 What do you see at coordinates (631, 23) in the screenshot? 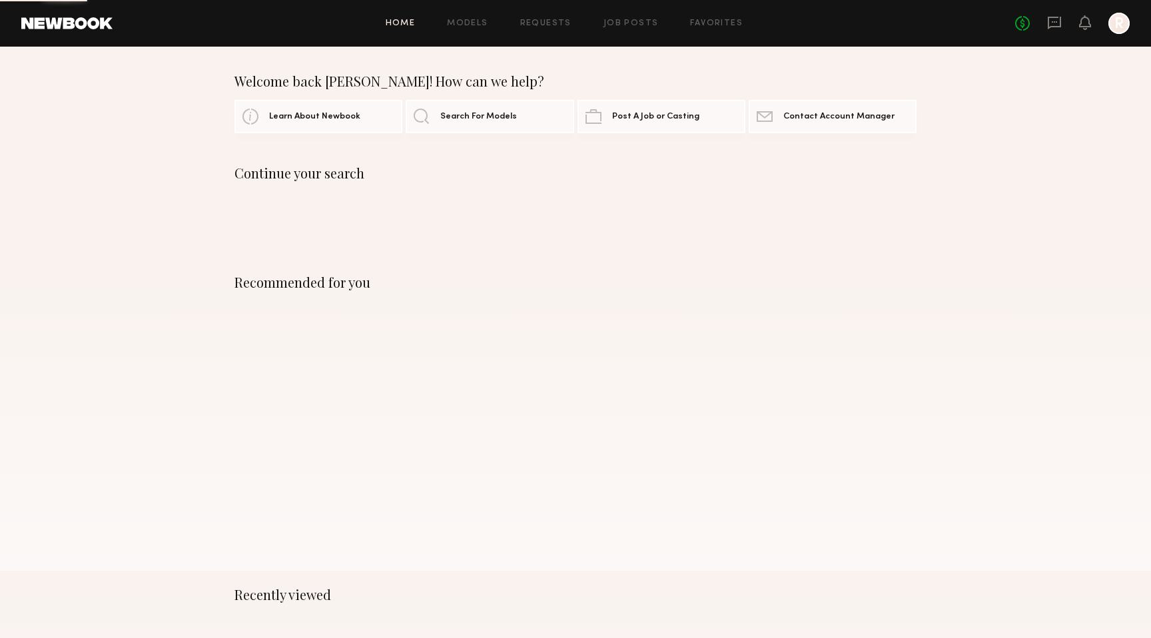
I see `a: Job Posts` at bounding box center [631, 23].